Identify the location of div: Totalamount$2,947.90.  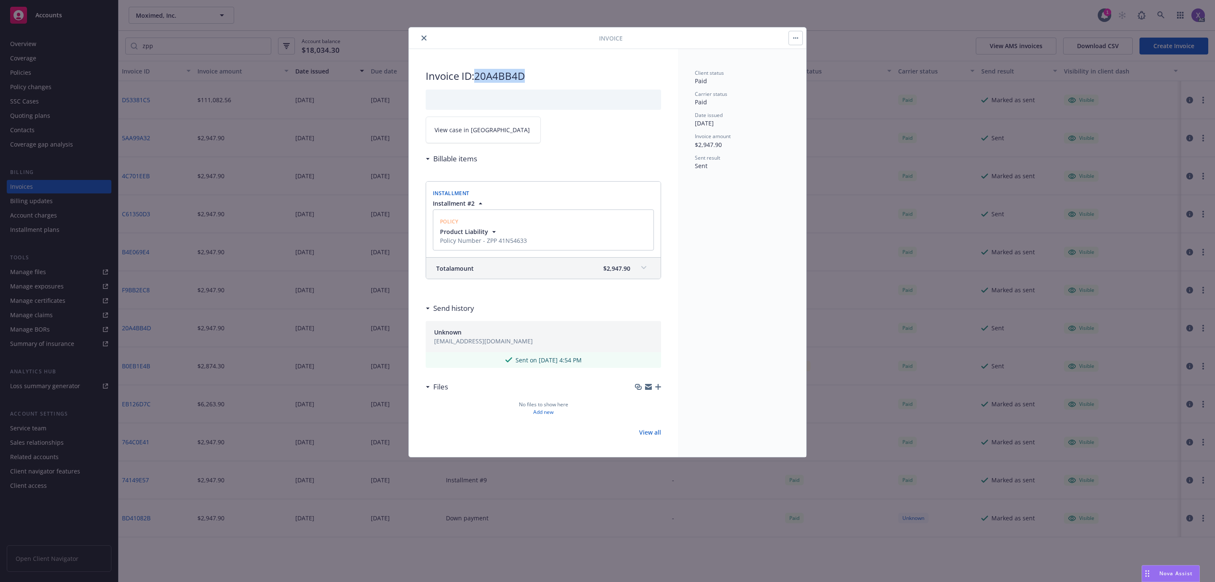
(544, 268).